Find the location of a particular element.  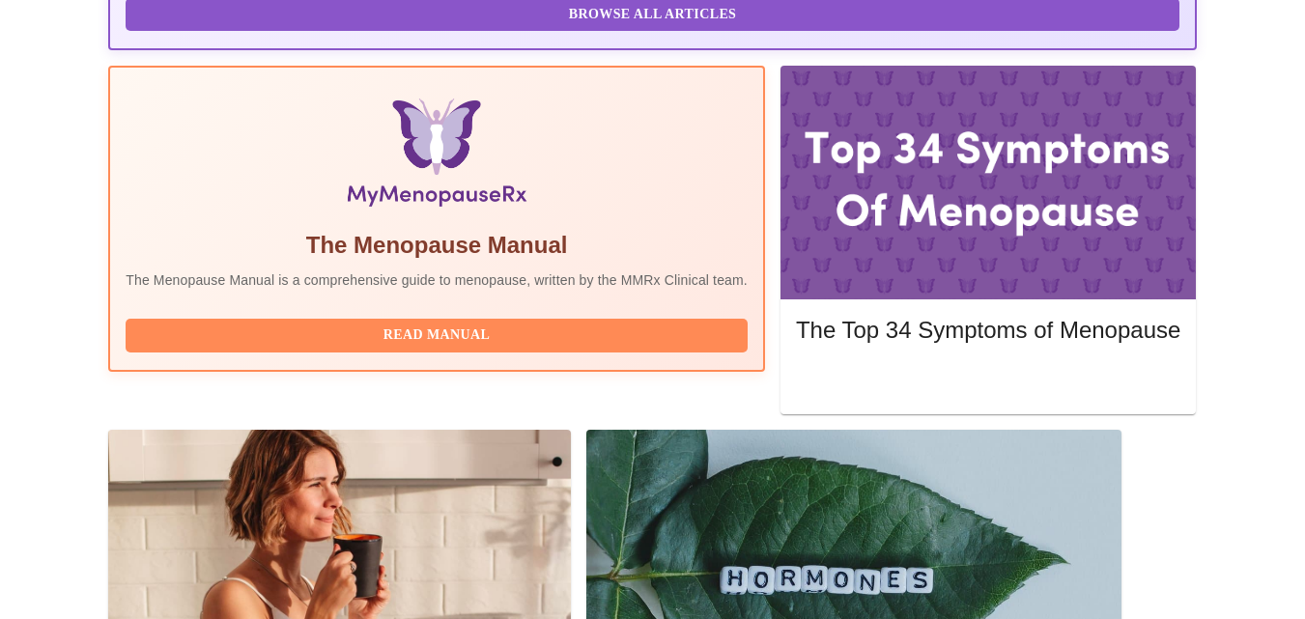

span: Read More is located at coordinates (989, 381).